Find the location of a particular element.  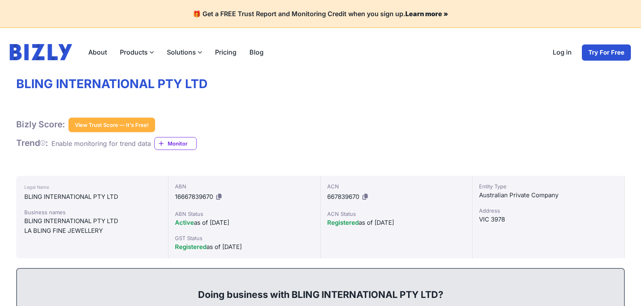

div: ABN is located at coordinates (244, 187).